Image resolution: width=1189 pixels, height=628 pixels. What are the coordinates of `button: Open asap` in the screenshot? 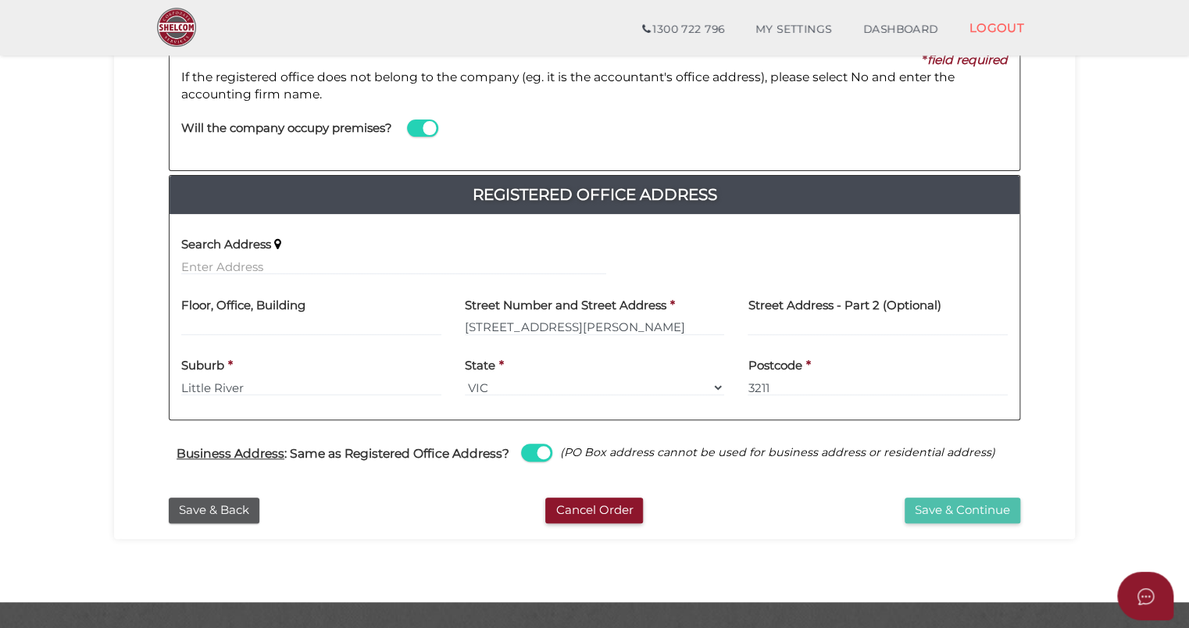 It's located at (1146, 596).